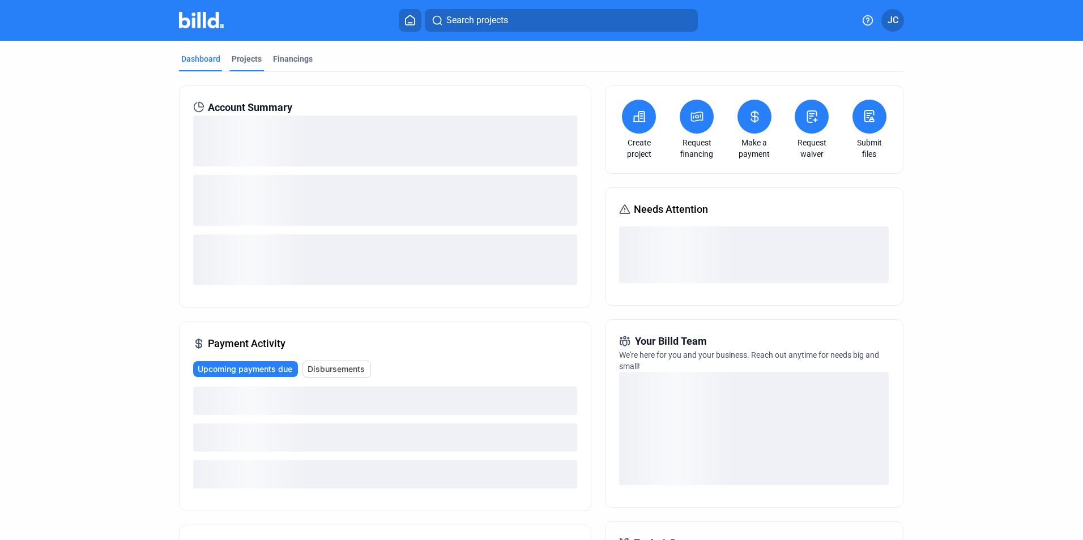 This screenshot has height=540, width=1083. I want to click on a: Make a payment, so click(755, 148).